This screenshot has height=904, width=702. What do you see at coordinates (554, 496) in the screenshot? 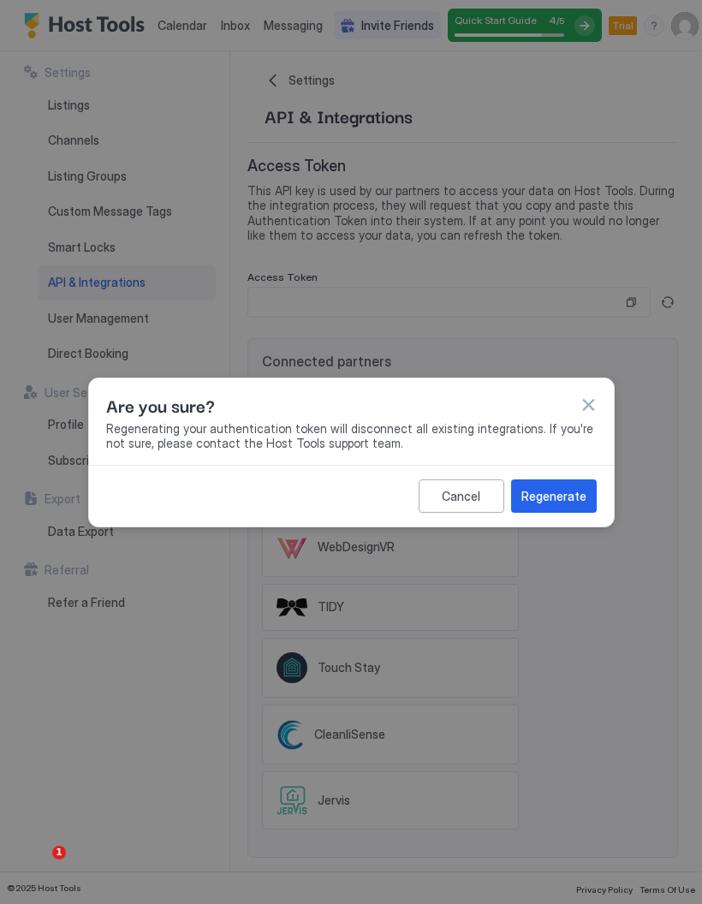
I see `button: Regenerate` at bounding box center [554, 496].